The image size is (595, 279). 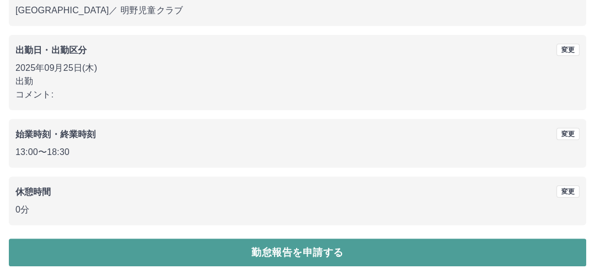 What do you see at coordinates (51, 50) in the screenshot?
I see `b: 出勤日・出勤区分` at bounding box center [51, 50].